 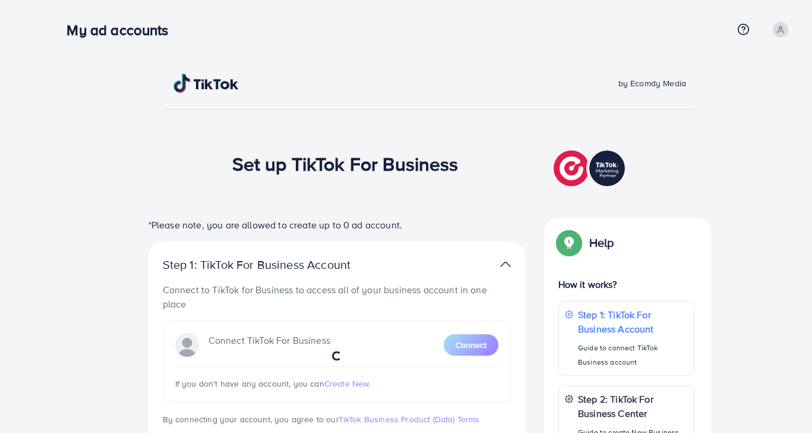 I want to click on h1: Set up TikTok For Business, so click(x=345, y=163).